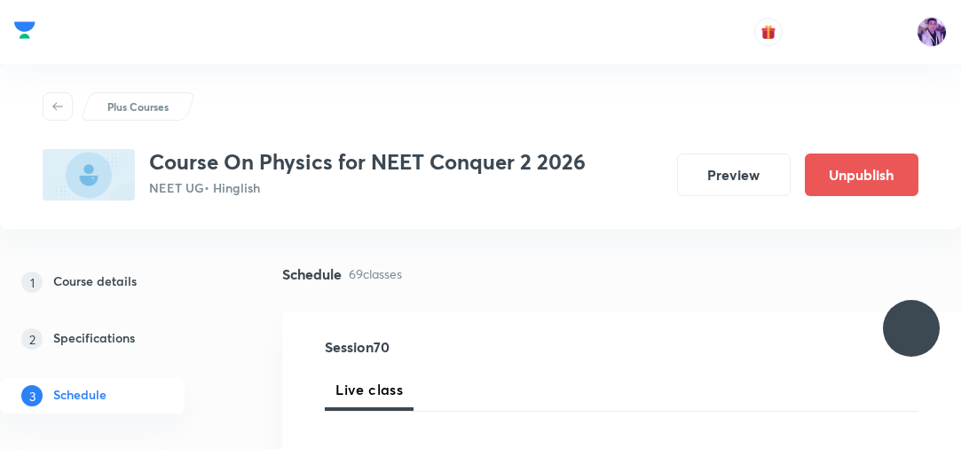  I want to click on p: 2, so click(32, 339).